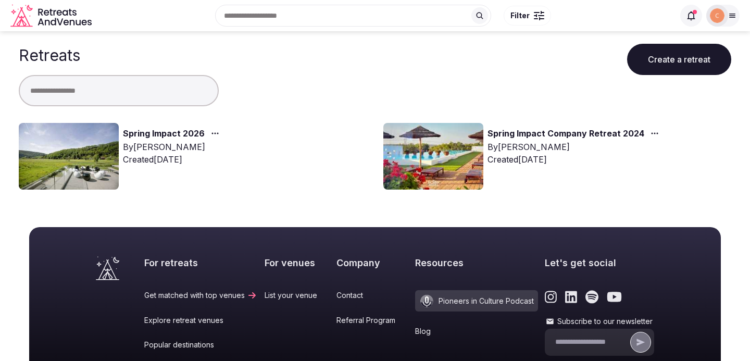 Image resolution: width=750 pixels, height=361 pixels. What do you see at coordinates (717, 16) in the screenshot?
I see `img: corrina` at bounding box center [717, 16].